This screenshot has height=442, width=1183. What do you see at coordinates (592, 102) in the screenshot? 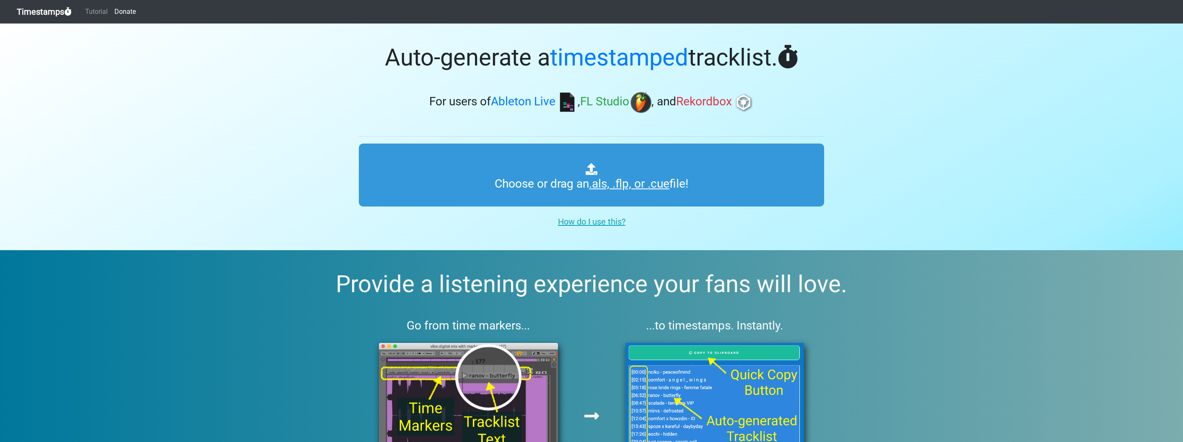
I see `h3: For users of , , and` at bounding box center [592, 102].